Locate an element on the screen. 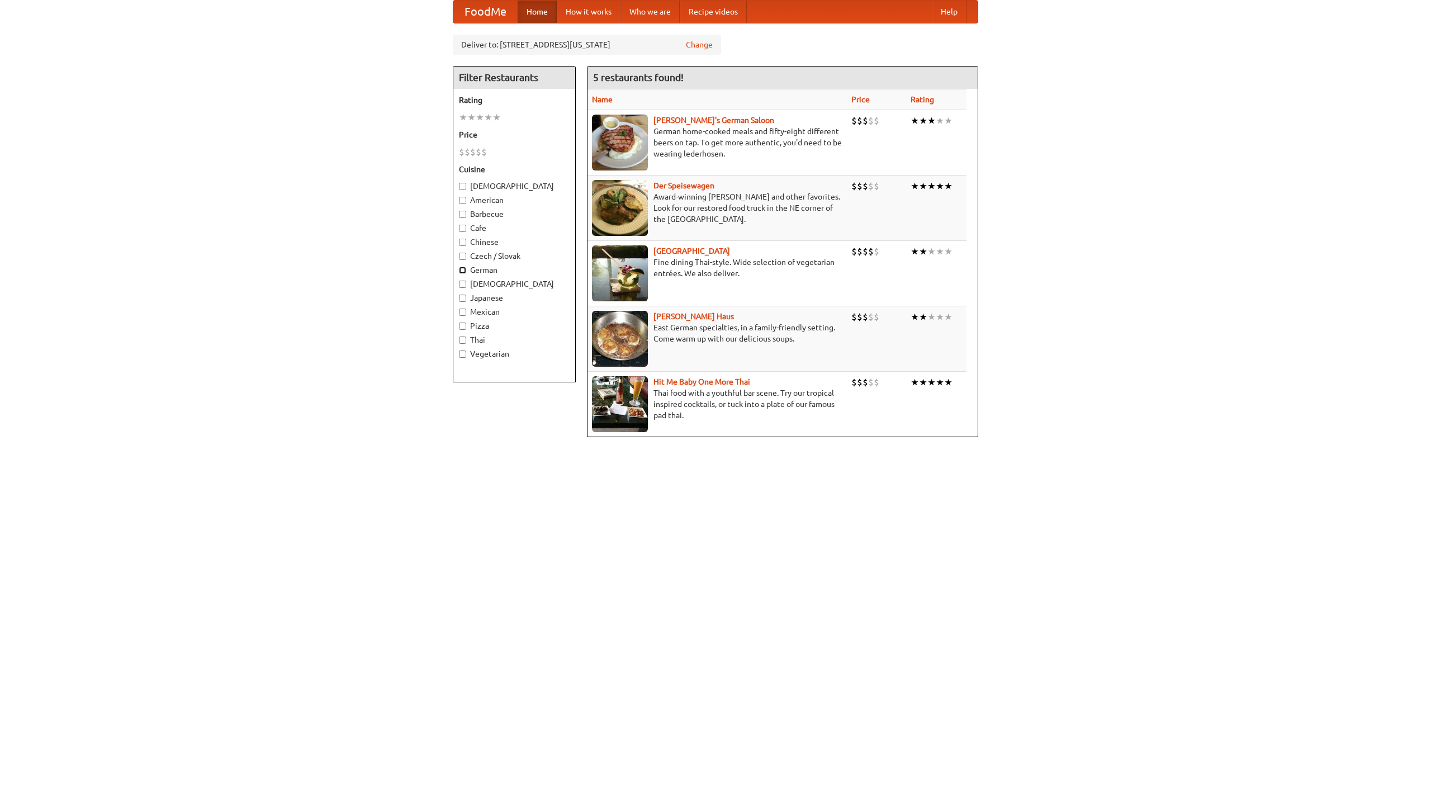 This screenshot has width=1431, height=791. h5: Cuisine is located at coordinates (514, 169).